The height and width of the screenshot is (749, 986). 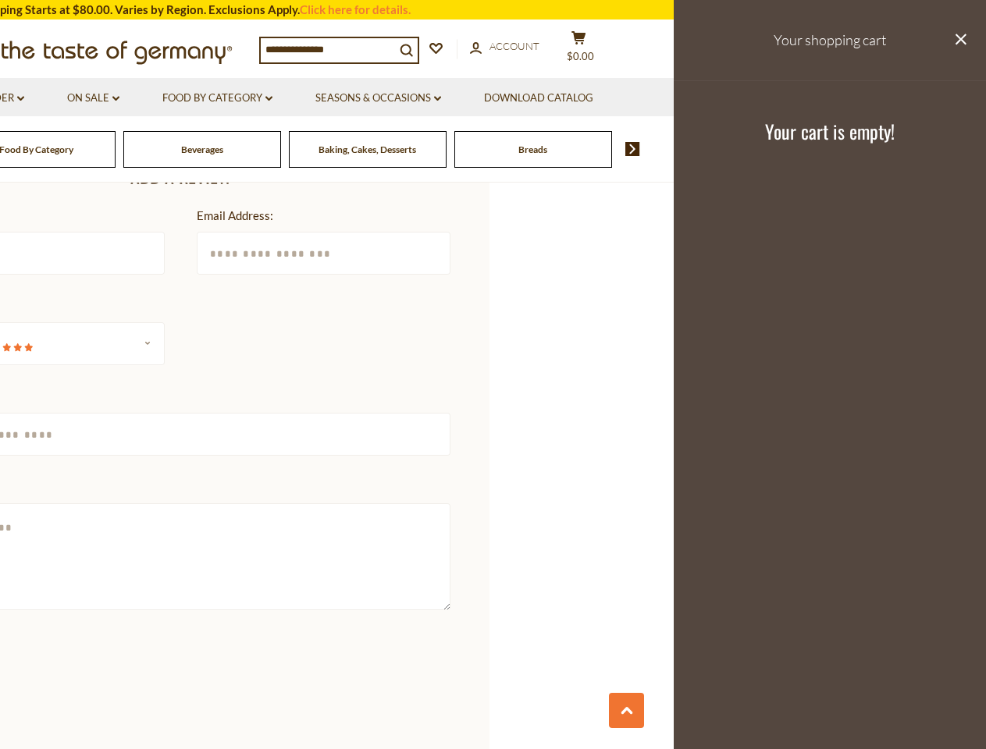 I want to click on input: Email Address:, so click(x=323, y=253).